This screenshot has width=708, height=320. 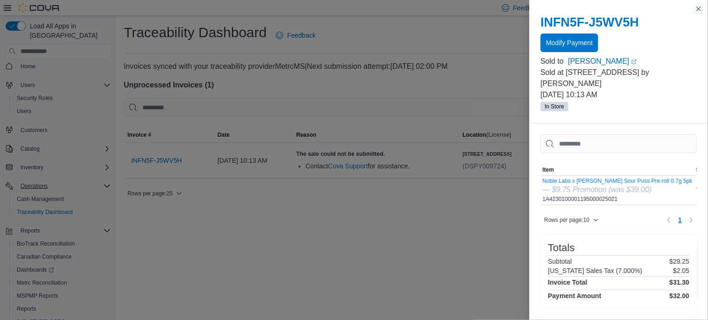 I want to click on h6: Subtotal, so click(x=560, y=261).